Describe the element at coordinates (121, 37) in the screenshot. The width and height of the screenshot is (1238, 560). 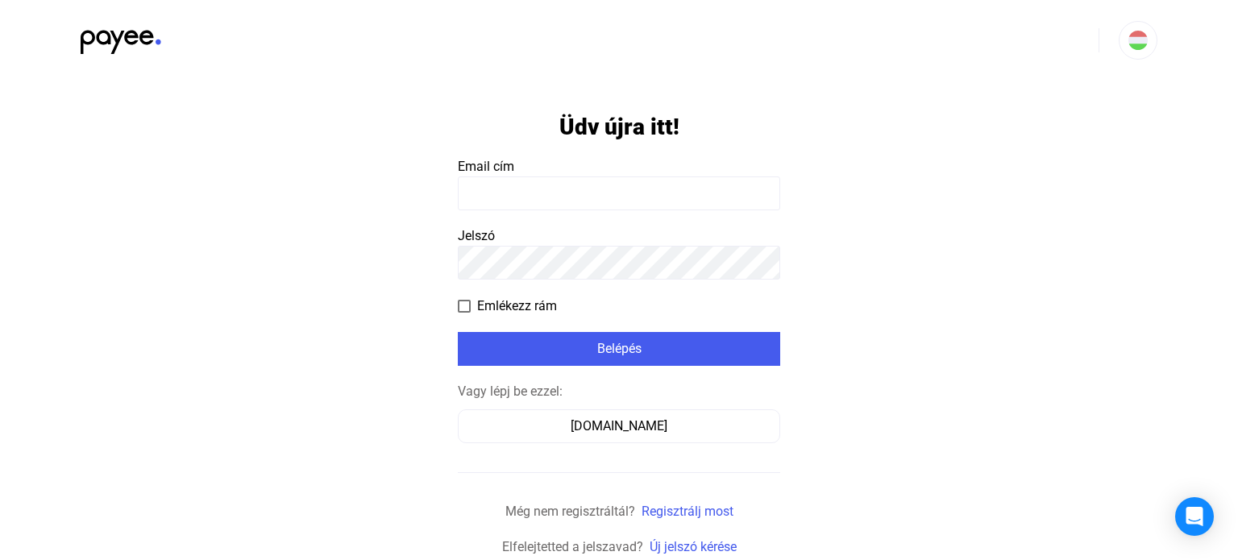
I see `img: black-payee-blue-dot.svg` at that location.